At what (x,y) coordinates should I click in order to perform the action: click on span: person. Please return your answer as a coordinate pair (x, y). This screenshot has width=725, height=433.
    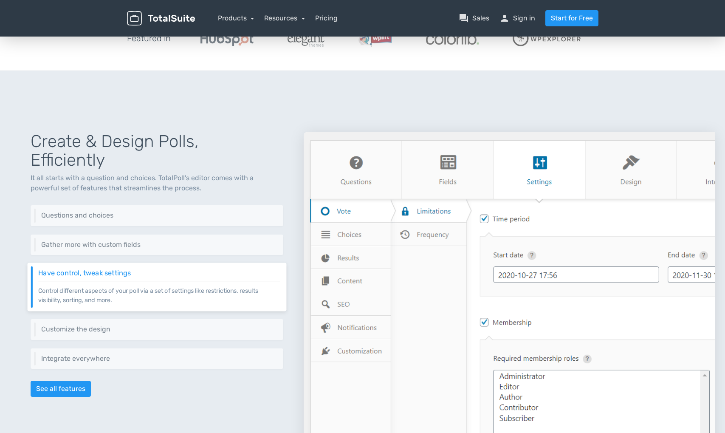
    Looking at the image, I should click on (504, 18).